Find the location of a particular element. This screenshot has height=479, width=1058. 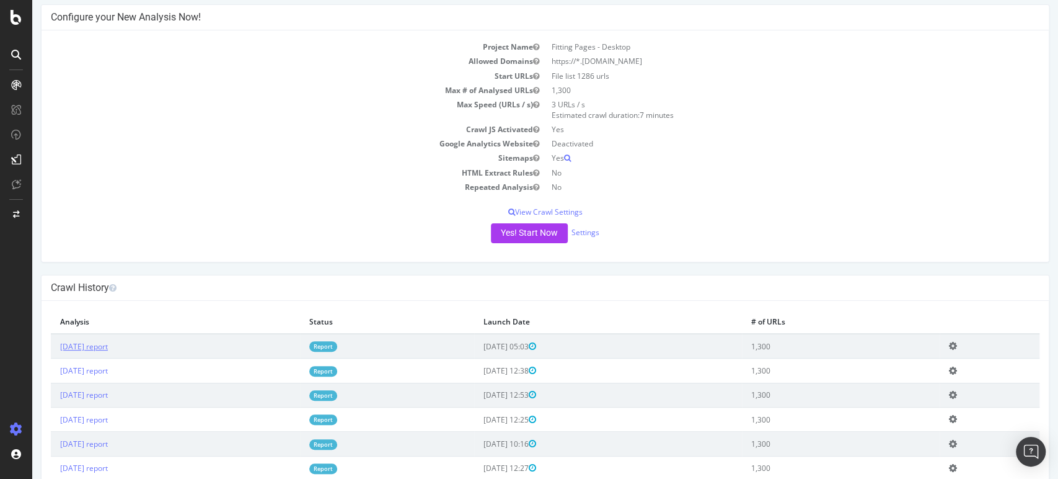

button: Yes! Start Now is located at coordinates (497, 233).